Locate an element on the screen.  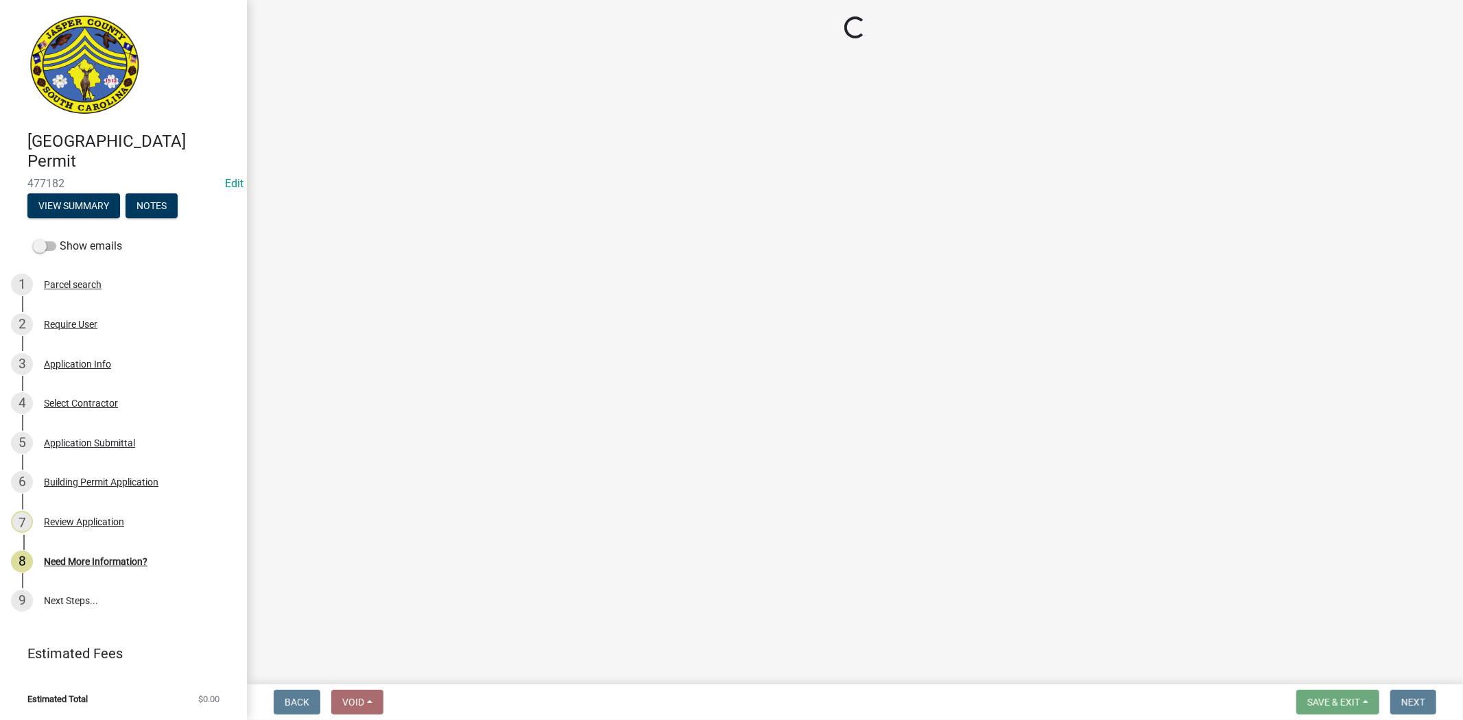
span: Void is located at coordinates (353, 702).